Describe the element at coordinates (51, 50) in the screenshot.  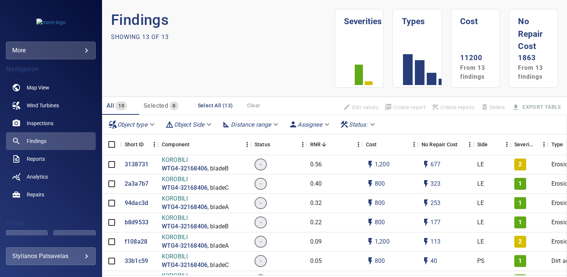
I see `div: more` at that location.